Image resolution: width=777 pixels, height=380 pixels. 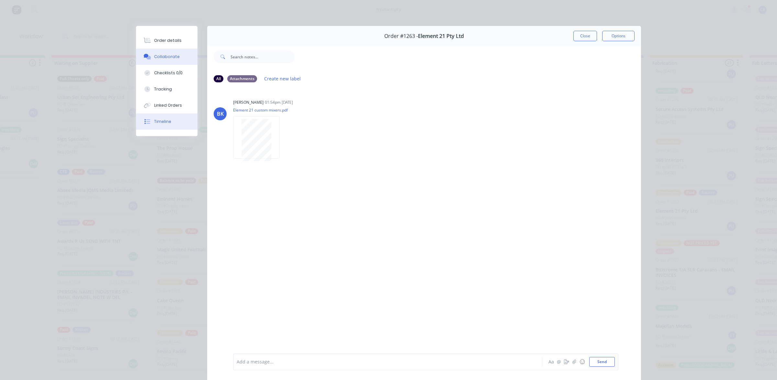 What do you see at coordinates (618, 36) in the screenshot?
I see `button: Options` at bounding box center [618, 36].